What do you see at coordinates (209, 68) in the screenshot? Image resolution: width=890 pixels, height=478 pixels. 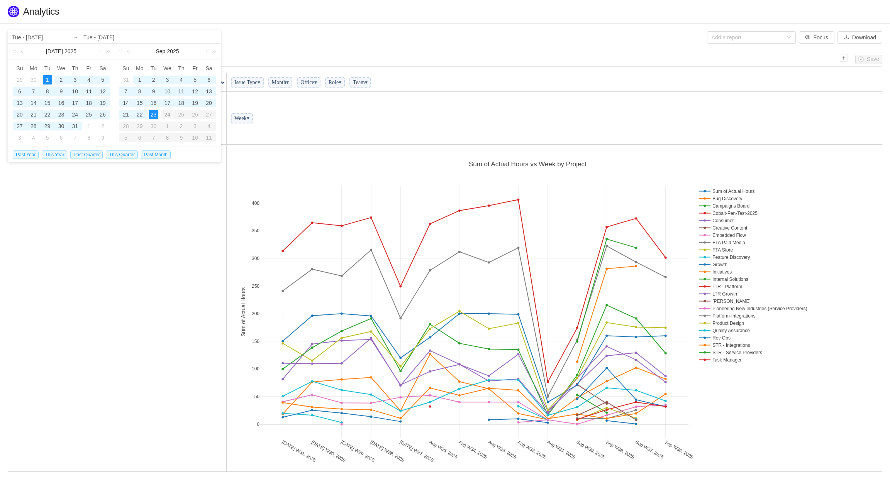 I see `span: Sa` at bounding box center [209, 68].